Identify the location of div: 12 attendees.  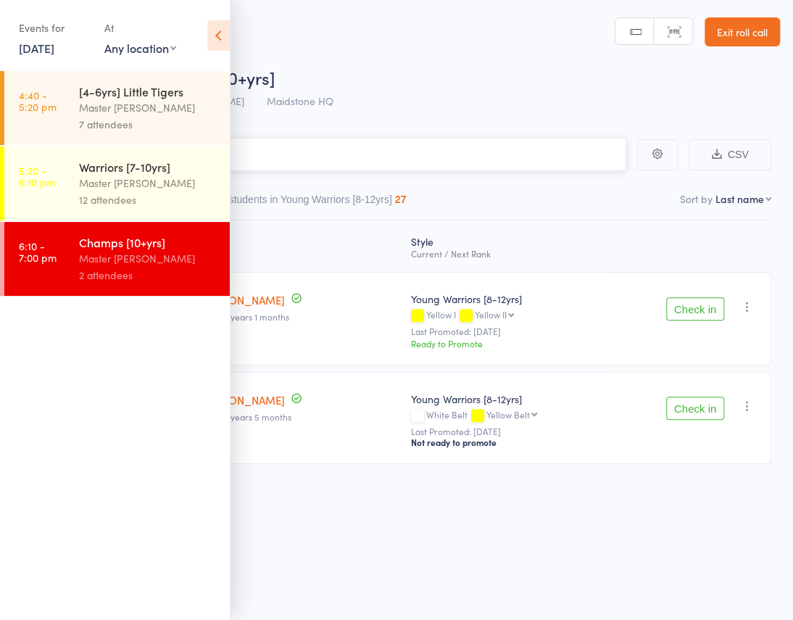
(148, 199).